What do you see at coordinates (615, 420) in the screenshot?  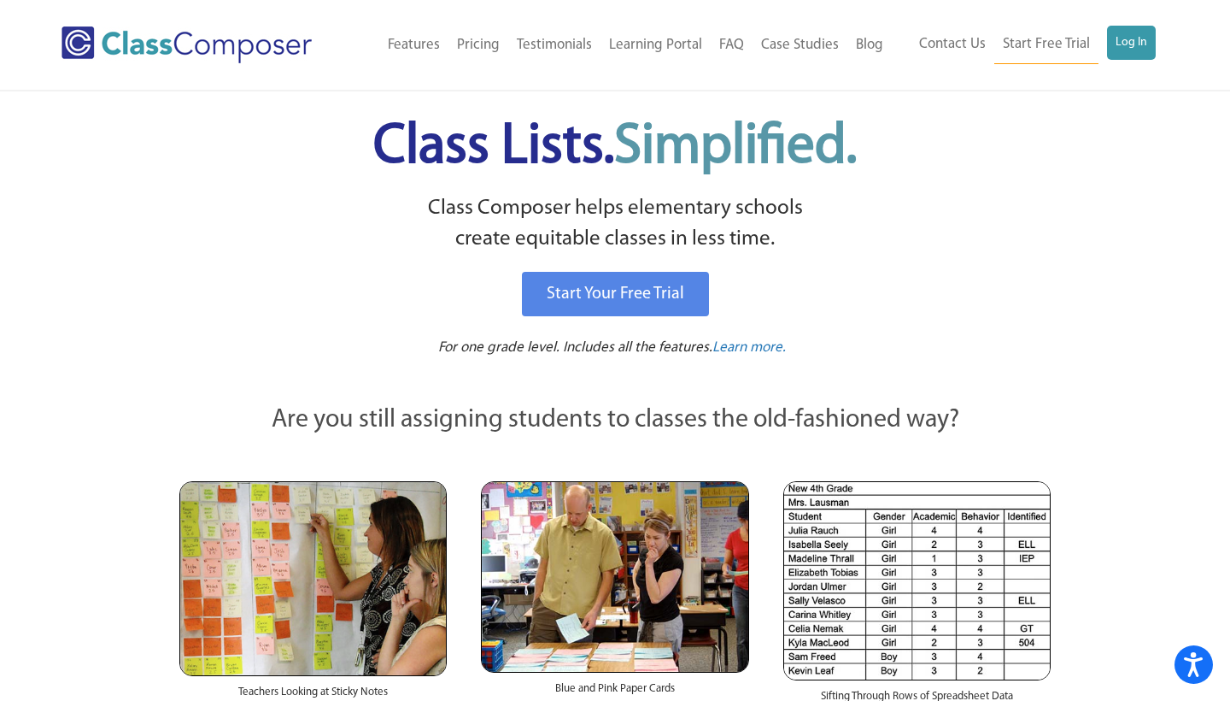 I see `p: Are you still assigning students to classes the old-fashioned way?` at bounding box center [615, 420].